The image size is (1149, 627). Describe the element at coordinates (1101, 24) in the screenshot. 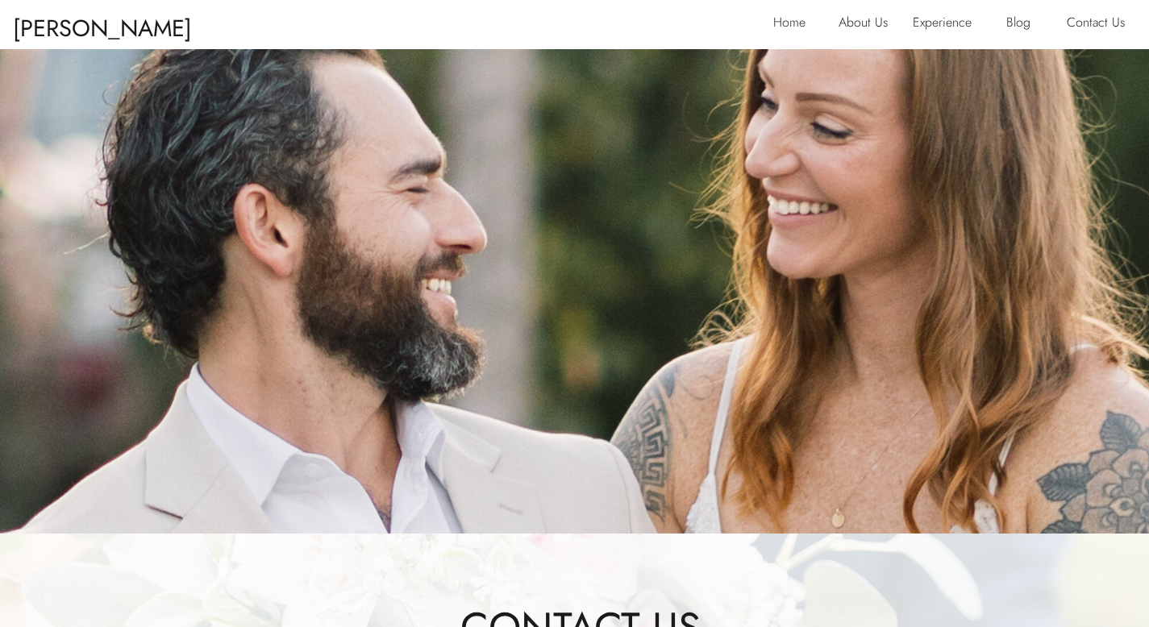

I see `p: Contact Us` at that location.